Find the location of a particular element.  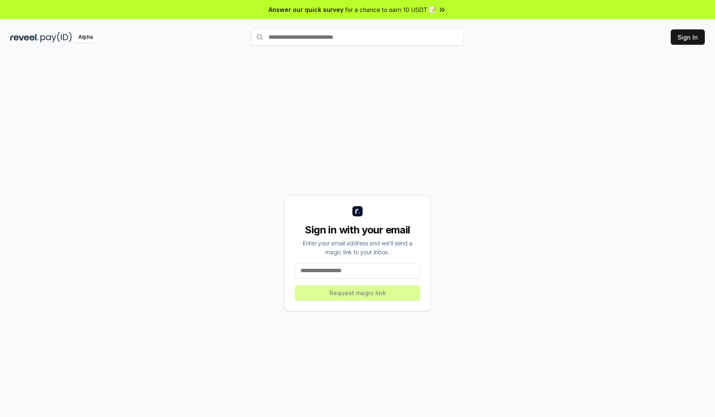

img: pay_id is located at coordinates (56, 37).